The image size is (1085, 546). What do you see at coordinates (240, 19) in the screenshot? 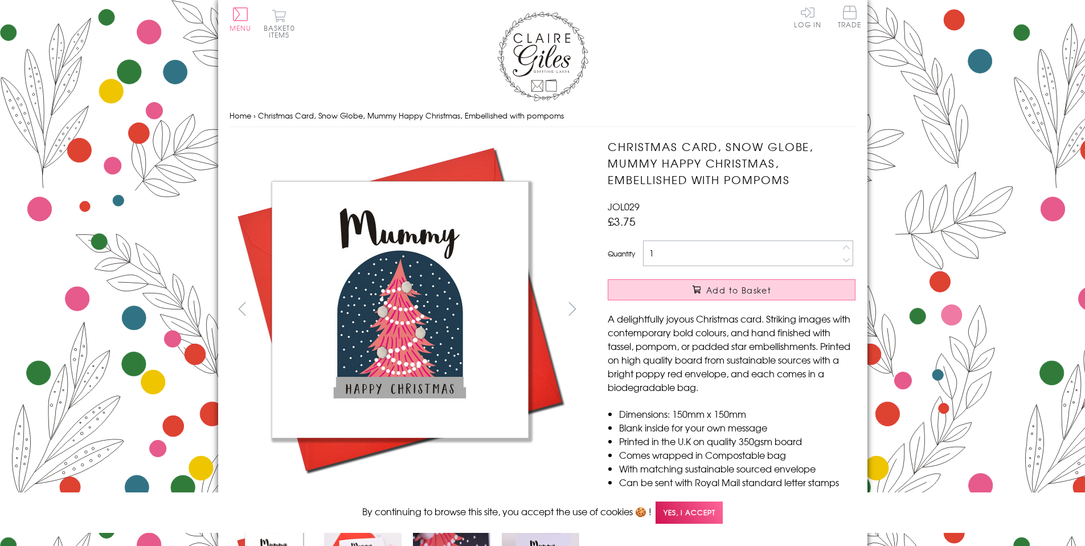
I see `button: Menu` at bounding box center [240, 19].